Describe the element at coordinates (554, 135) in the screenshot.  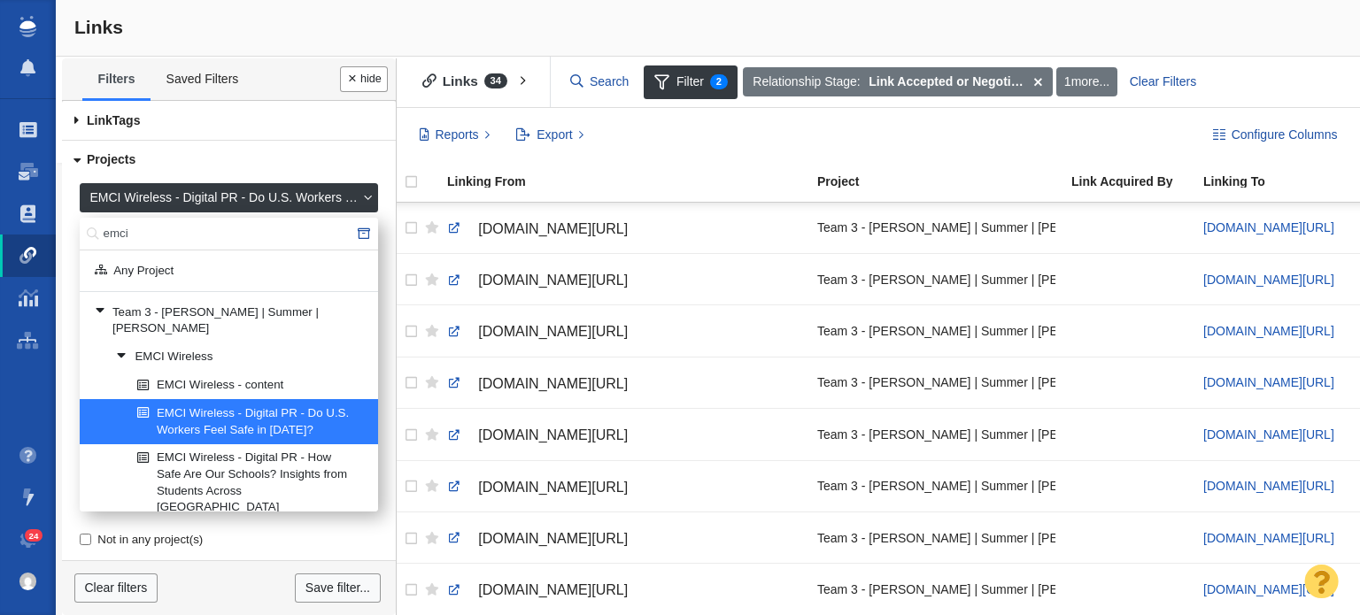
I see `span: Export` at that location.